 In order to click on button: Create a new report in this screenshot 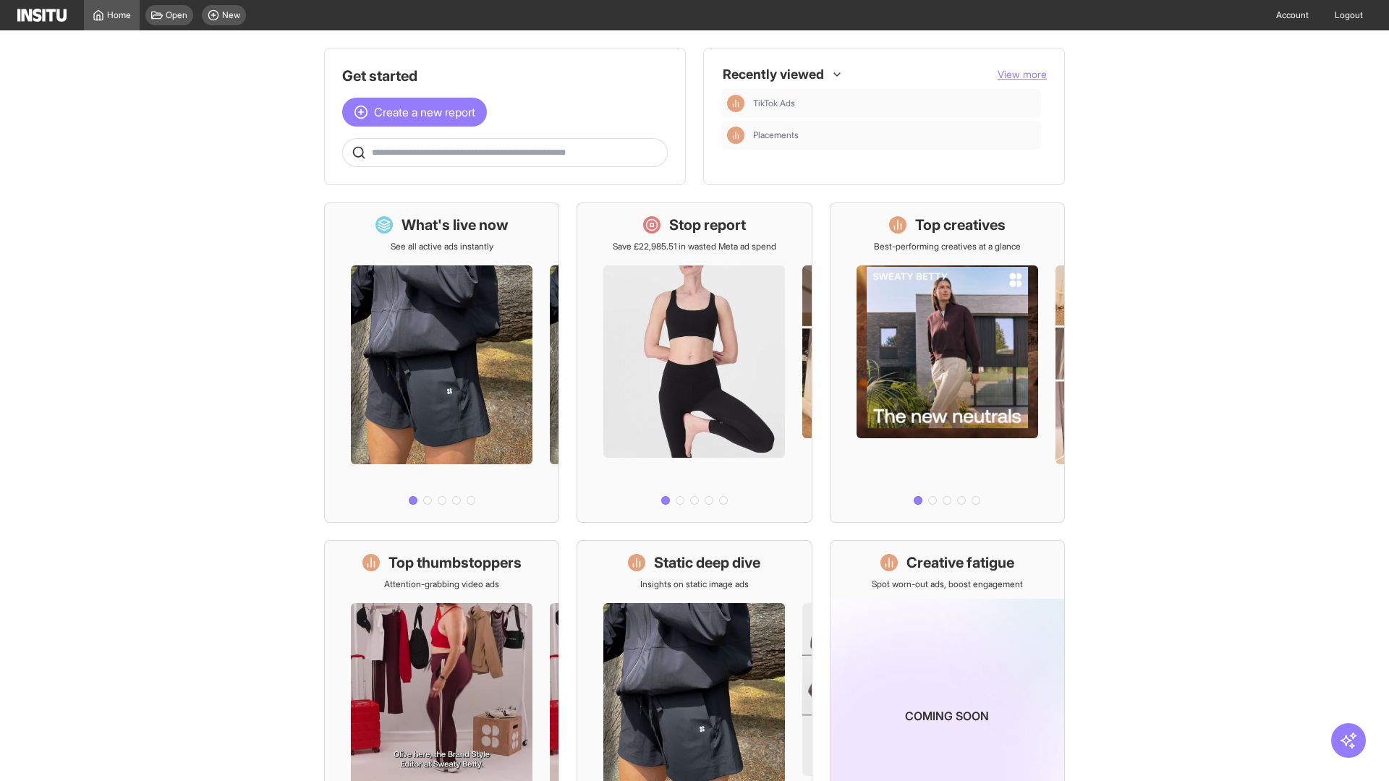, I will do `click(414, 112)`.